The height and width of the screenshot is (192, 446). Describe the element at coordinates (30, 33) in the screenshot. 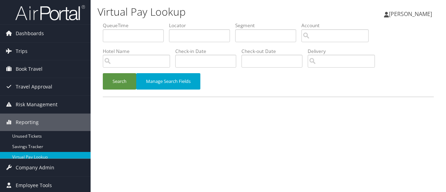

I see `span: Dashboards` at that location.